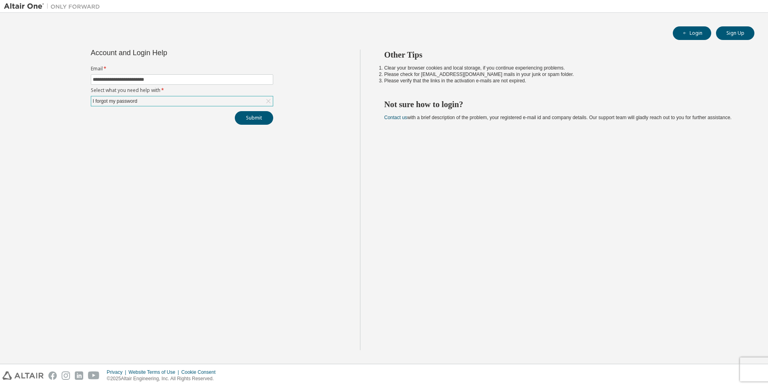  I want to click on button: Login, so click(692, 33).